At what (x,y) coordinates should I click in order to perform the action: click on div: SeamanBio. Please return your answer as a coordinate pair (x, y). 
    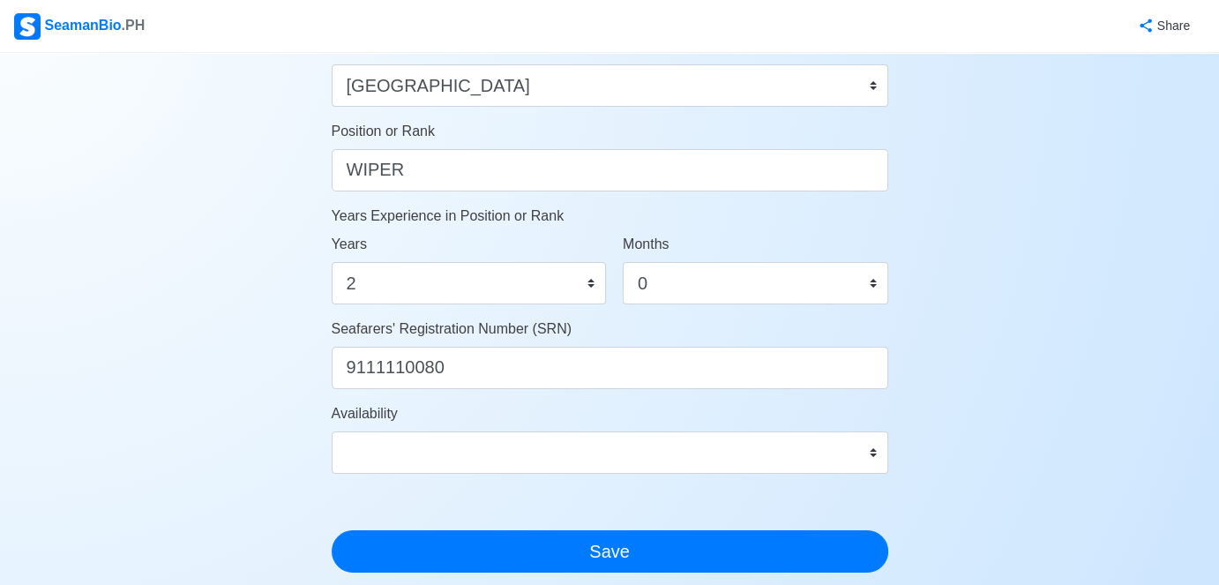
    Looking at the image, I should click on (79, 26).